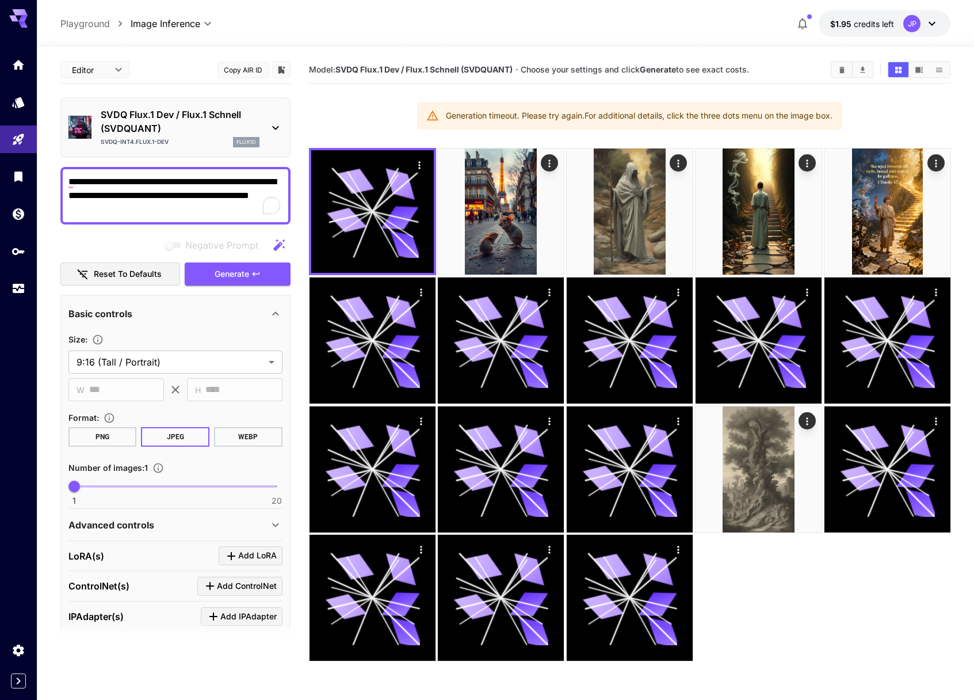  What do you see at coordinates (180, 121) in the screenshot?
I see `p: SVDQ Flux.1 Dev / Flux.1 Schnell (SVDQUANT)` at bounding box center [180, 121].